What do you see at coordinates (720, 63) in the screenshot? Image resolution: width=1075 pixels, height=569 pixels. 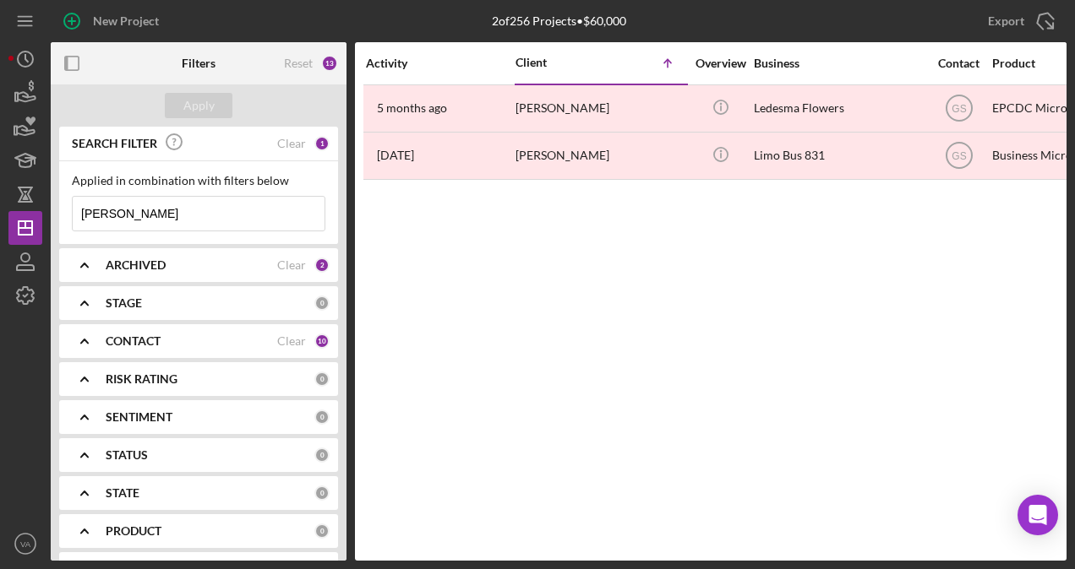 I see `div: Overview` at bounding box center [720, 63].